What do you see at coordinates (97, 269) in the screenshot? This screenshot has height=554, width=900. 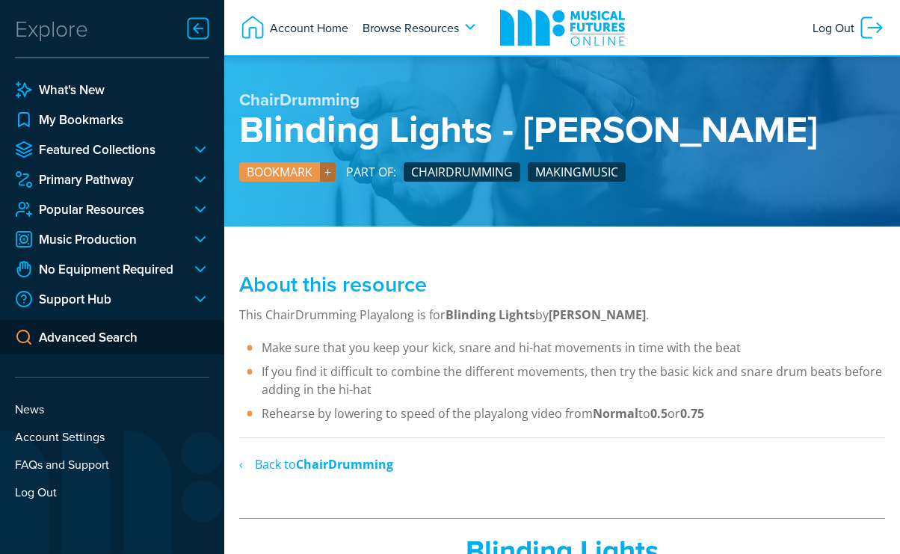 I see `a: No Equipment Required` at bounding box center [97, 269].